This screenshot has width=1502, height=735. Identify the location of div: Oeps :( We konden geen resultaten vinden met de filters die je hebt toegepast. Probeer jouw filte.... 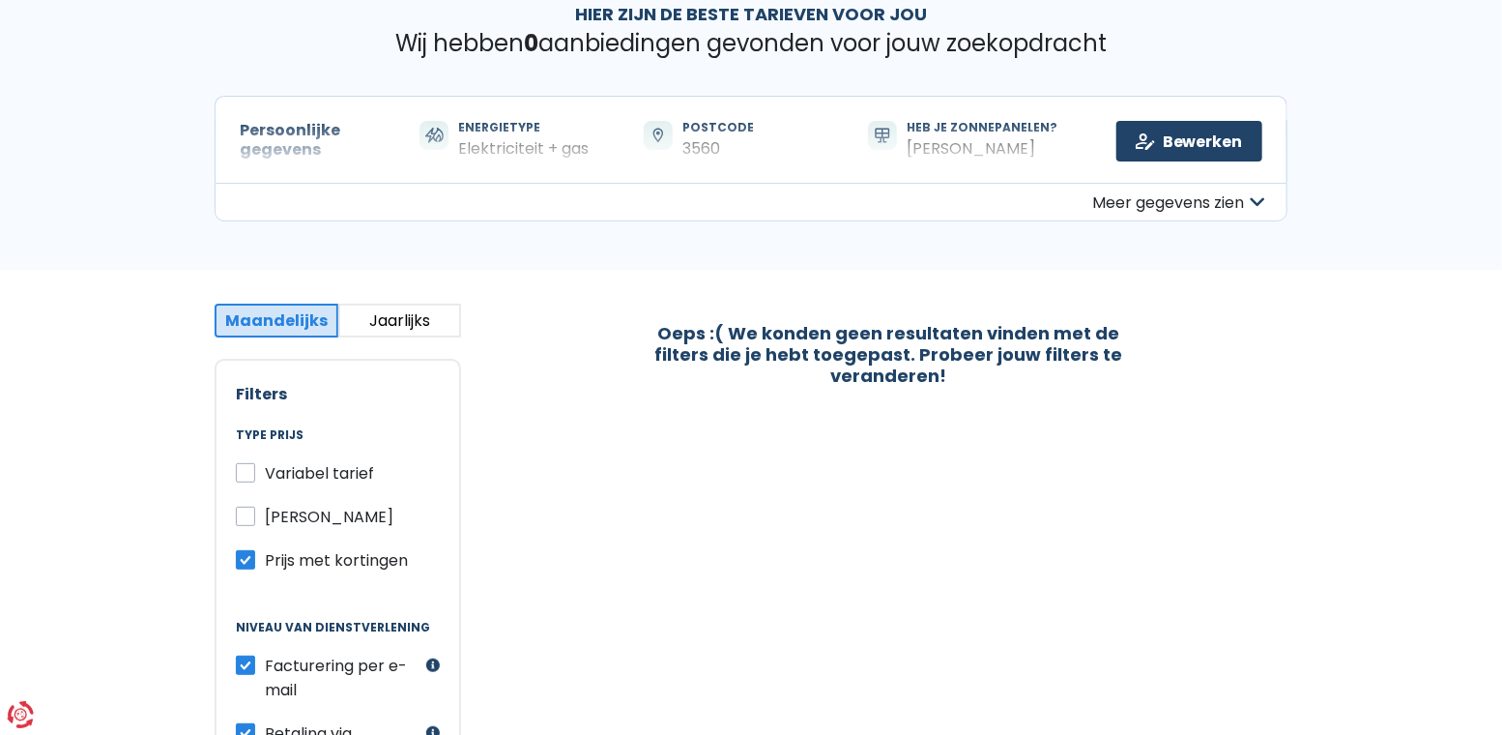
(889, 354).